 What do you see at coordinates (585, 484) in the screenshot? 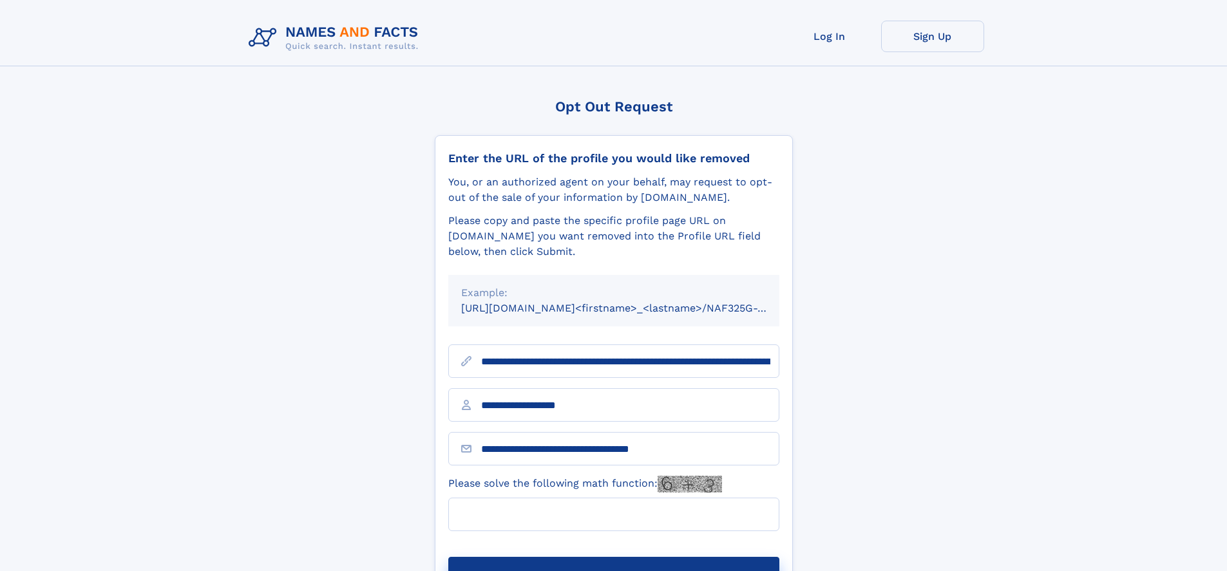
I see `label: Please solve the following math function:` at bounding box center [585, 484].